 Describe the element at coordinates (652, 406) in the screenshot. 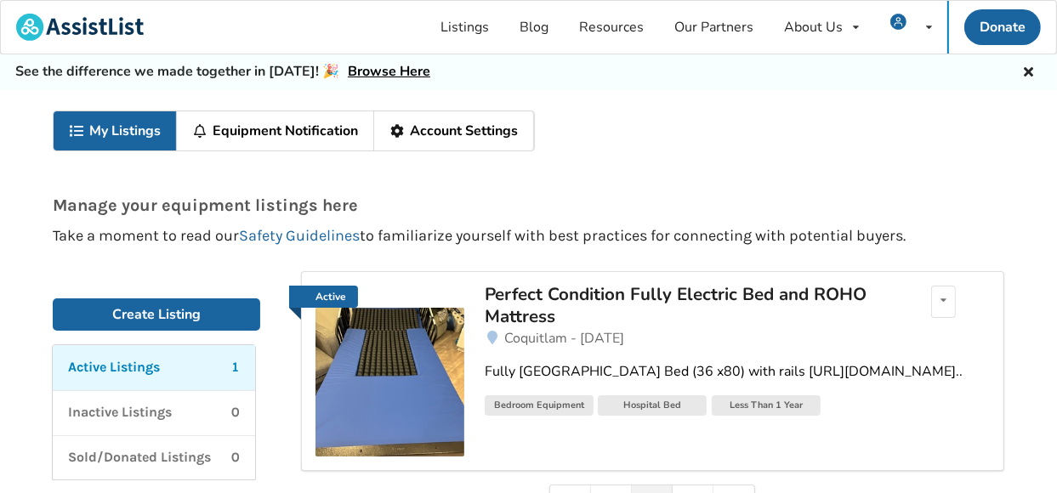

I see `div: Hospital Bed` at that location.